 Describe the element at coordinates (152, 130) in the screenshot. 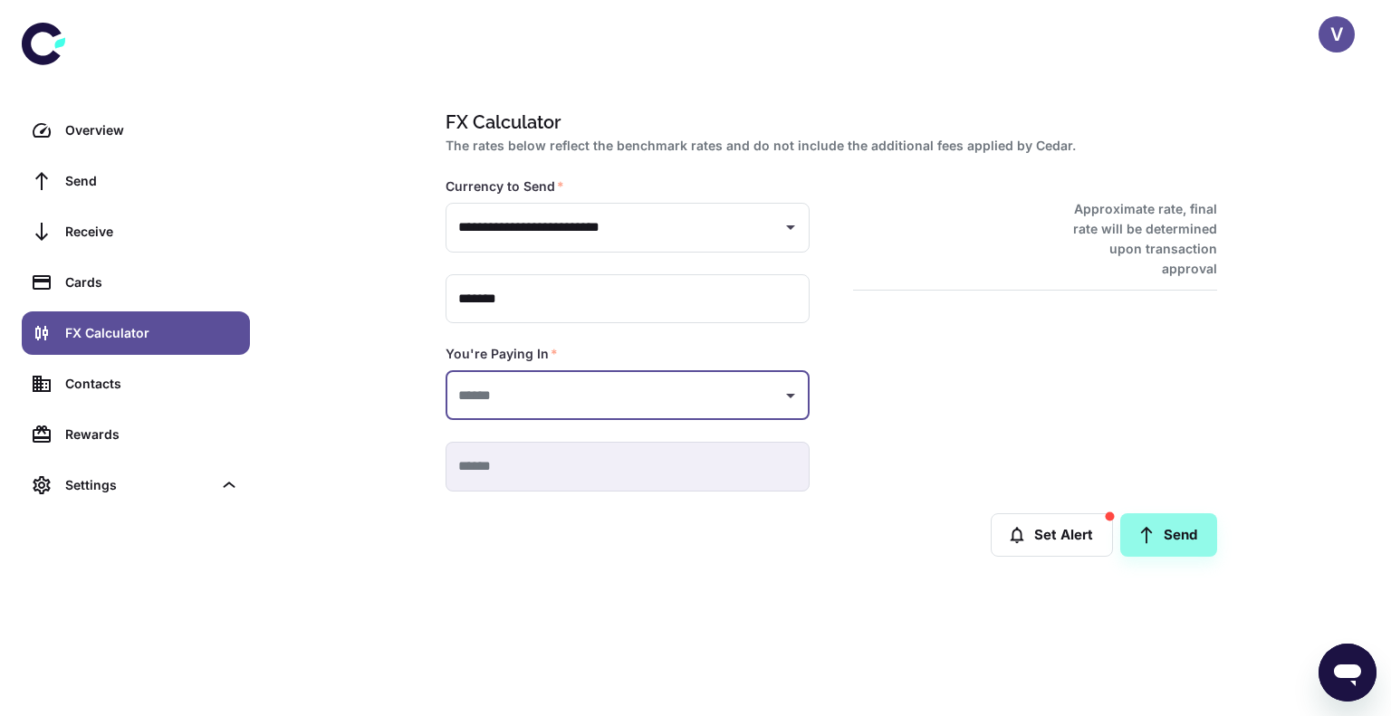

I see `div: Overview` at that location.